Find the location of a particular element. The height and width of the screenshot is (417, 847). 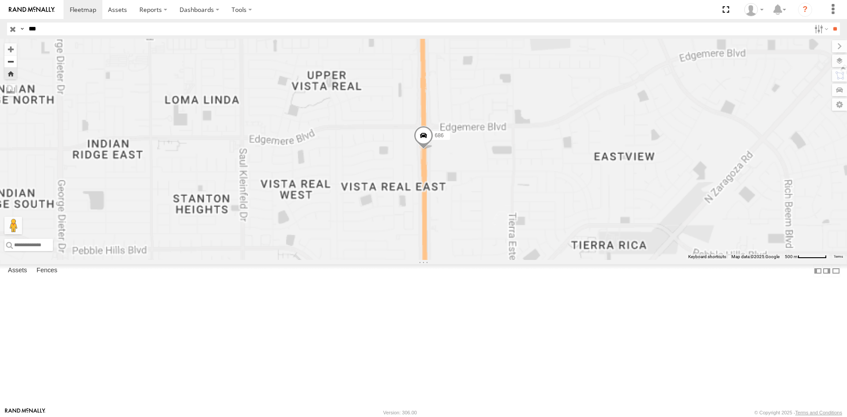

button: Drag Pegman onto the map to open Street View is located at coordinates (13, 225).